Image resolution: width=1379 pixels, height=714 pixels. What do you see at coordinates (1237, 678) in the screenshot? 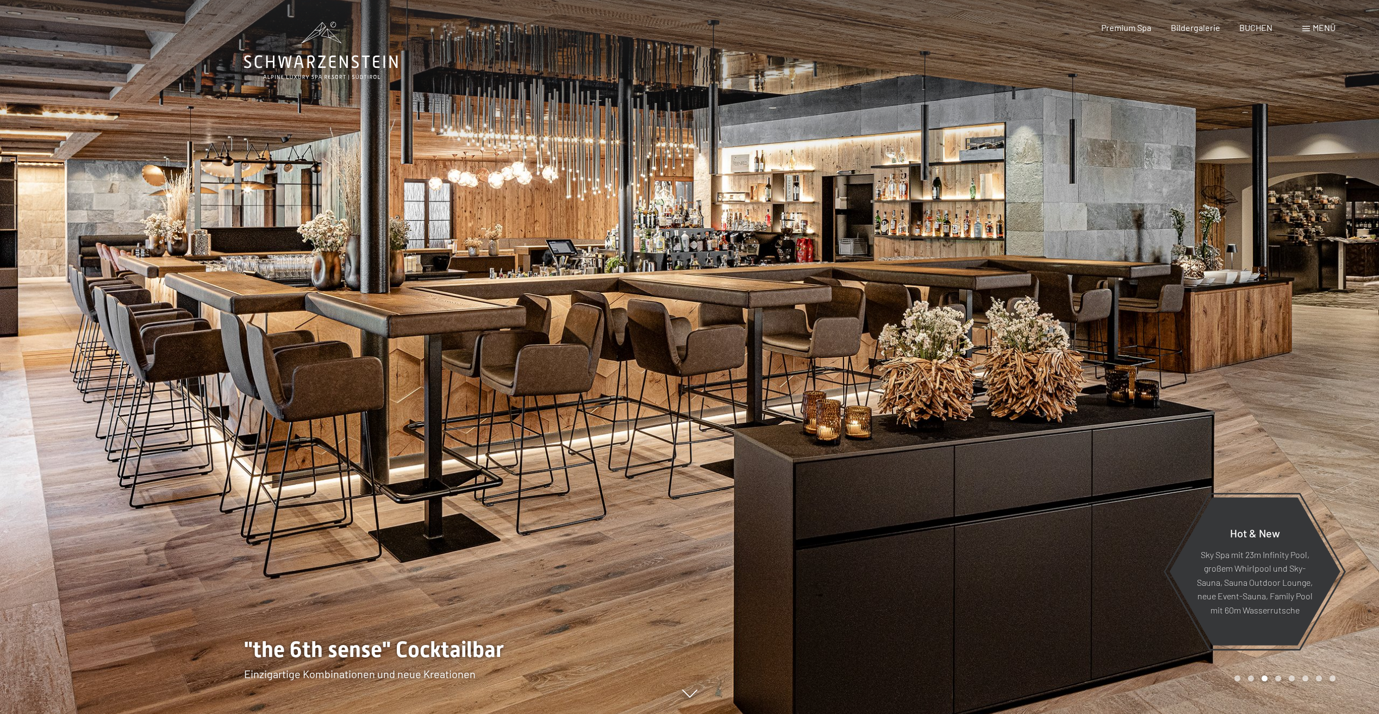
I see `div: Carousel Page 1` at bounding box center [1237, 678].